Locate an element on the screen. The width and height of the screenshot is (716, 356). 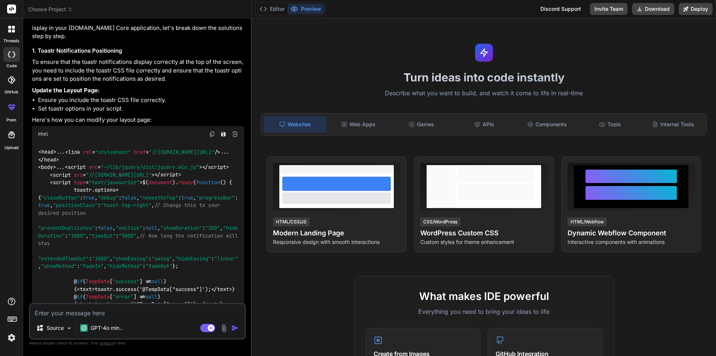
img: Open in Browser is located at coordinates (235, 134).